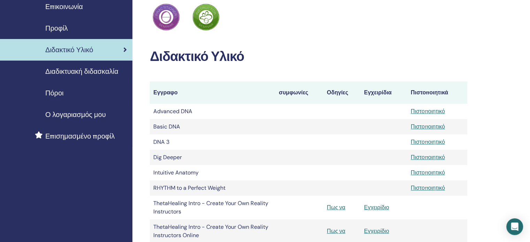  Describe the element at coordinates (213, 93) in the screenshot. I see `th: Εγγραφο` at that location.